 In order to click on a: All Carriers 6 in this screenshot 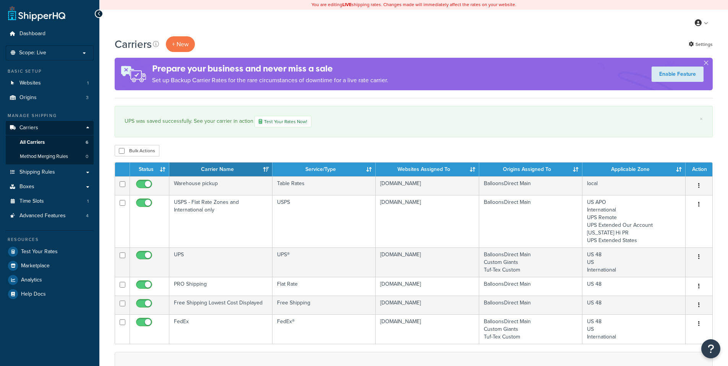, I will do `click(50, 142)`.